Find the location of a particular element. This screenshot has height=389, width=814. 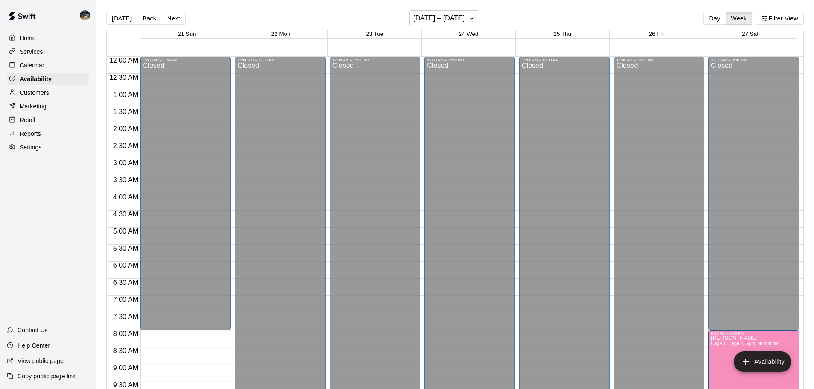

p: Reports is located at coordinates (30, 134).